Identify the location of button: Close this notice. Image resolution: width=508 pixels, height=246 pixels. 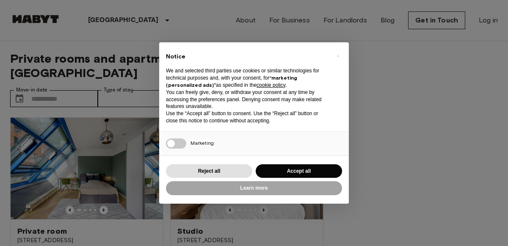
(338, 56).